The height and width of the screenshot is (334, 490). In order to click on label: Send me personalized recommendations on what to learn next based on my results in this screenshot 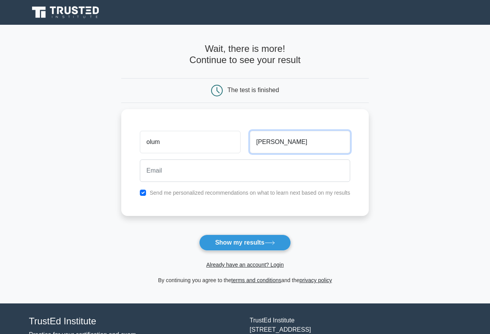, I will do `click(250, 193)`.